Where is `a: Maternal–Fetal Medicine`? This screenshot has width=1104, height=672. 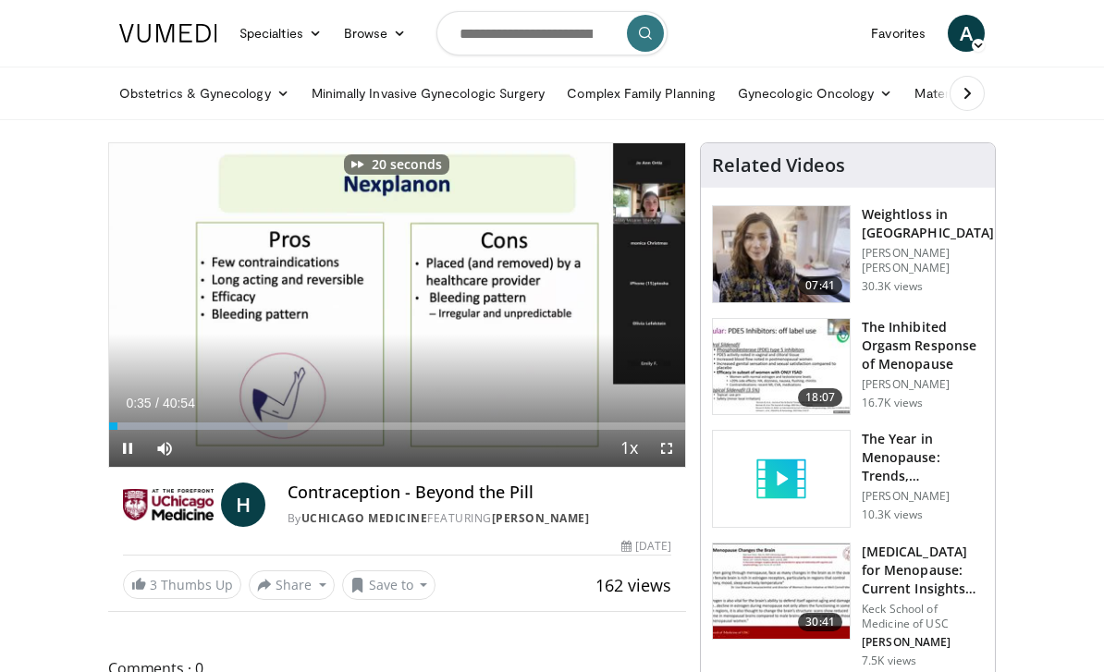 a: Maternal–Fetal Medicine is located at coordinates (987, 93).